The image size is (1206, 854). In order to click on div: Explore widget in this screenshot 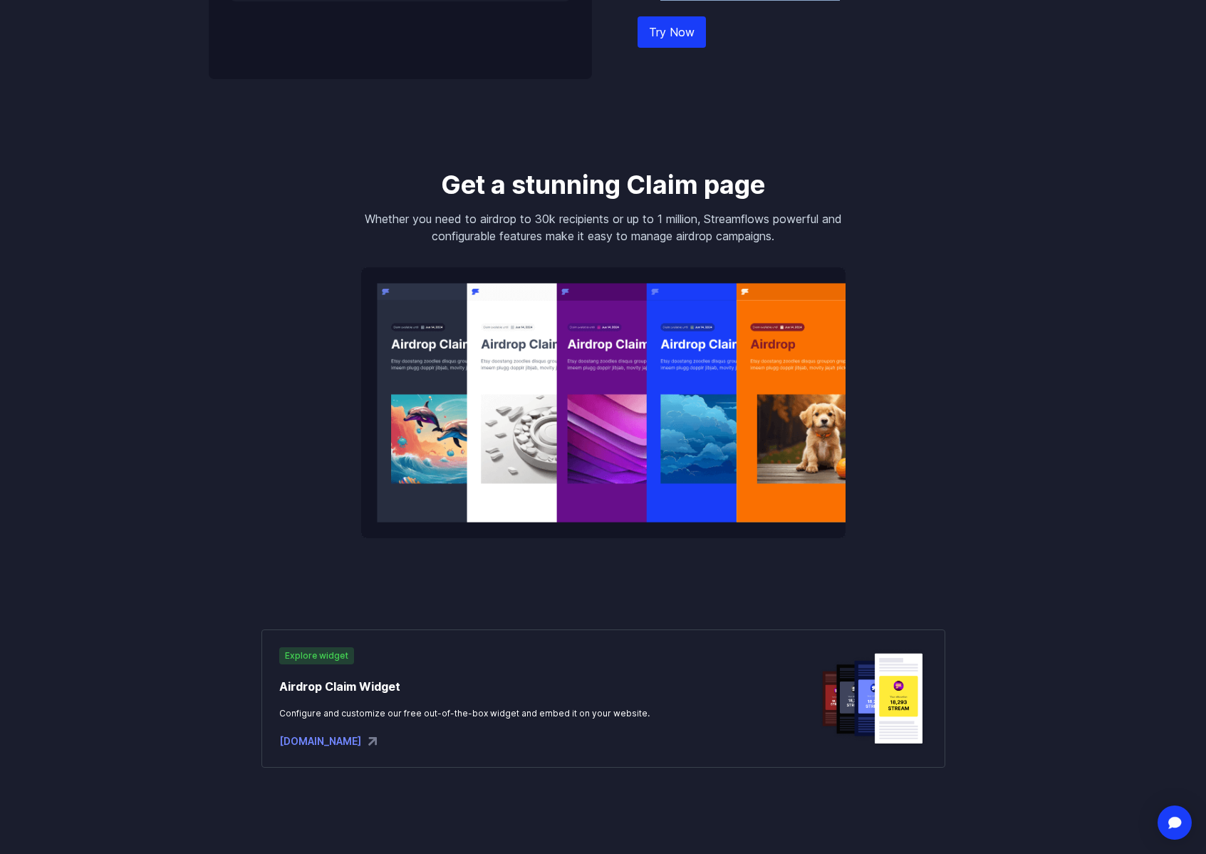, I will do `click(316, 655)`.